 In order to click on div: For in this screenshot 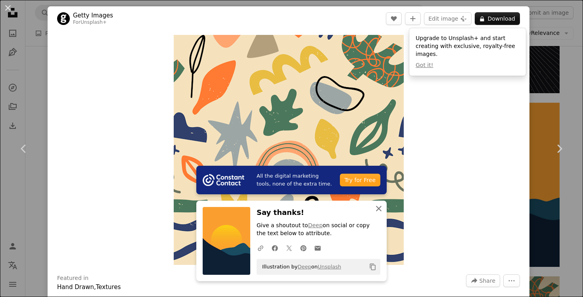, I will do `click(93, 23)`.